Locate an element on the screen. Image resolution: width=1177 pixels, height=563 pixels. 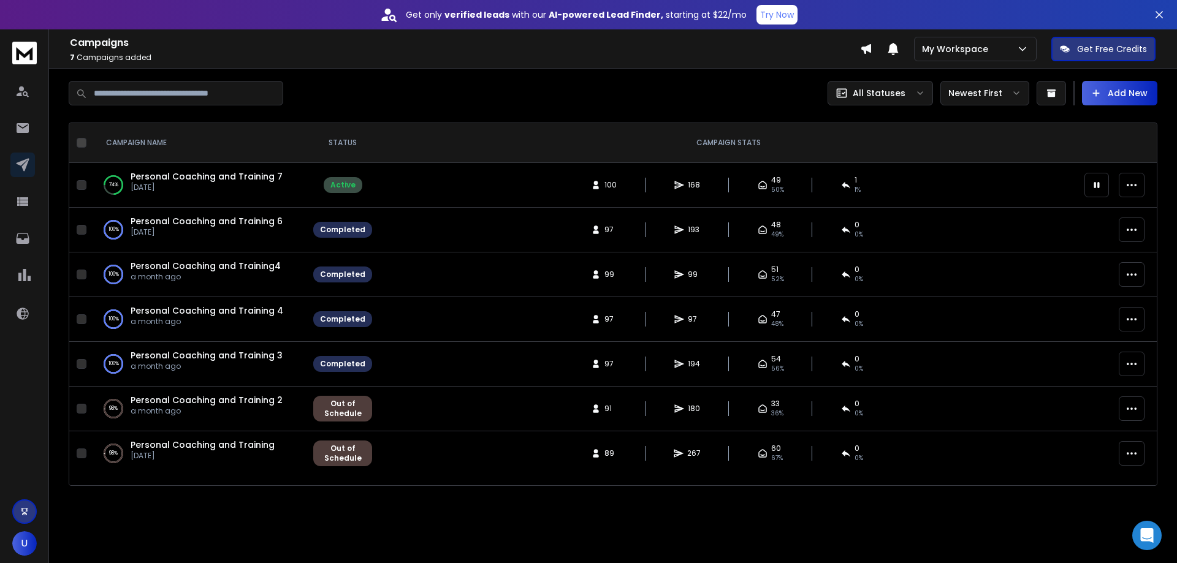
td: 100%Personal Coaching and Training4a month ago is located at coordinates (199, 275).